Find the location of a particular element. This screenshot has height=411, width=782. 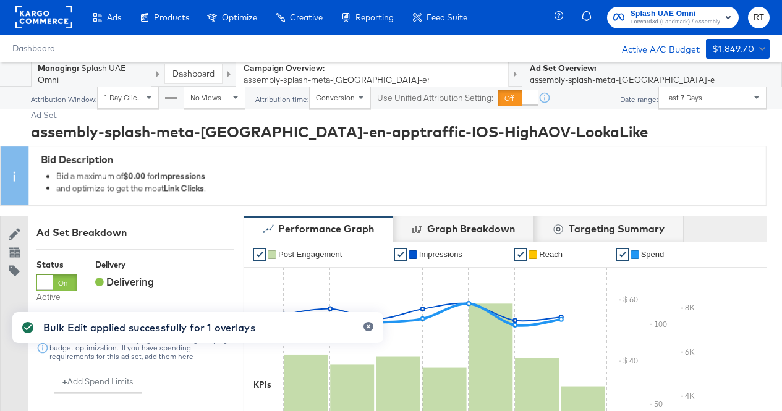

label: Active is located at coordinates (56, 297).